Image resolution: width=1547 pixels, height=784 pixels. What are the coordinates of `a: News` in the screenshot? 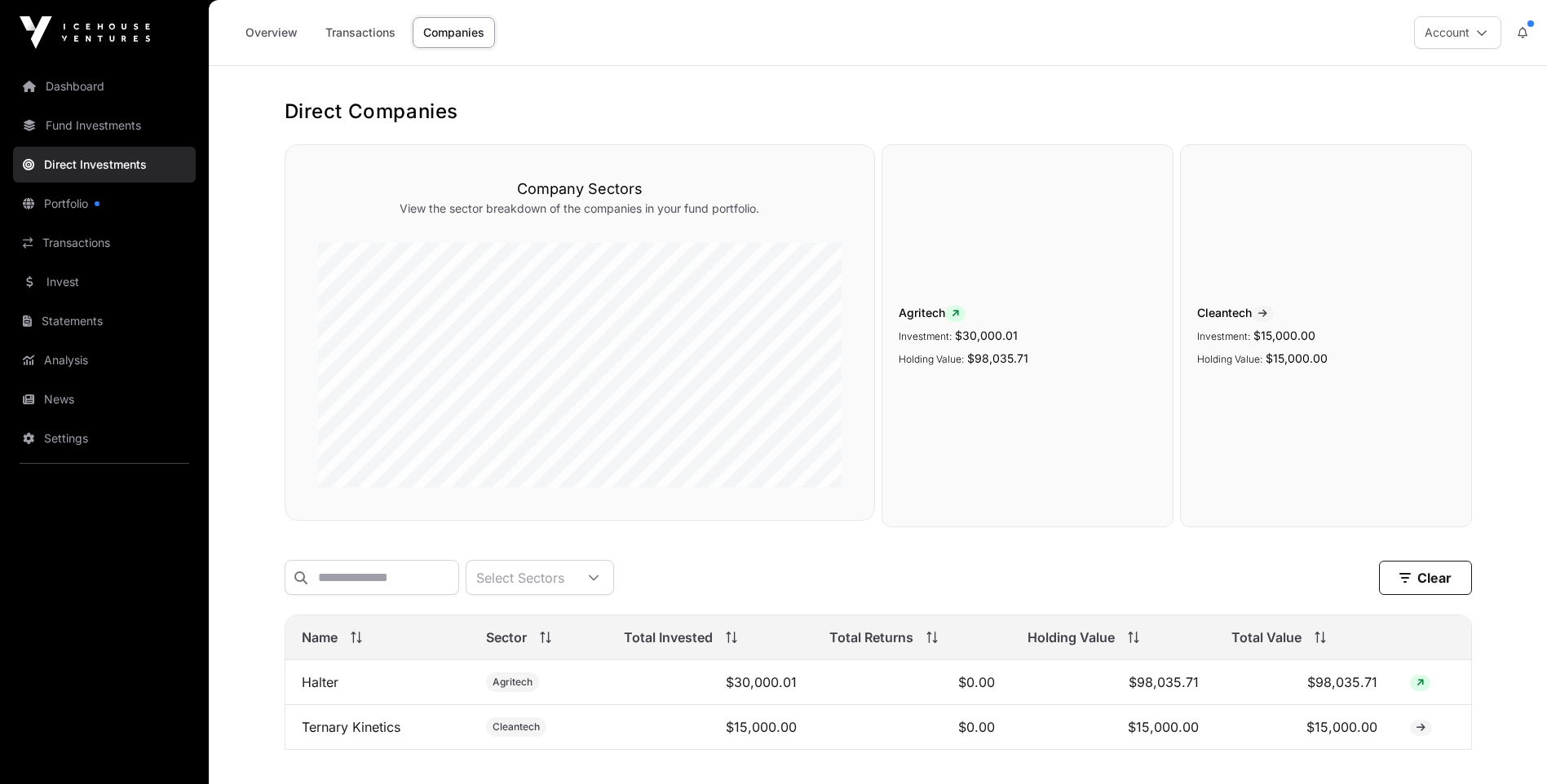 It's located at (105, 399).